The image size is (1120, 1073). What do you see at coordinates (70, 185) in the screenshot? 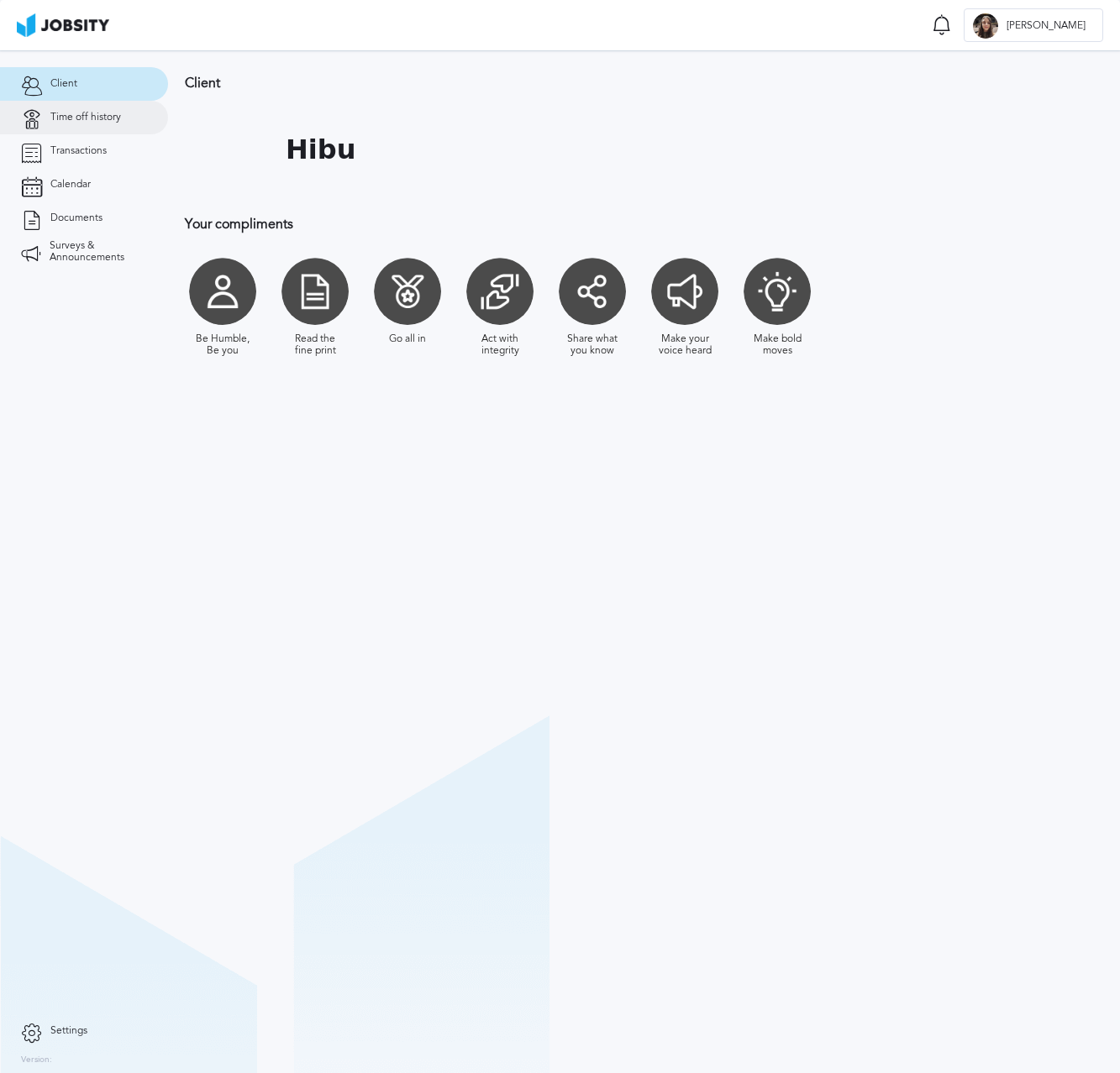
I see `span: Calendar` at bounding box center [70, 185].